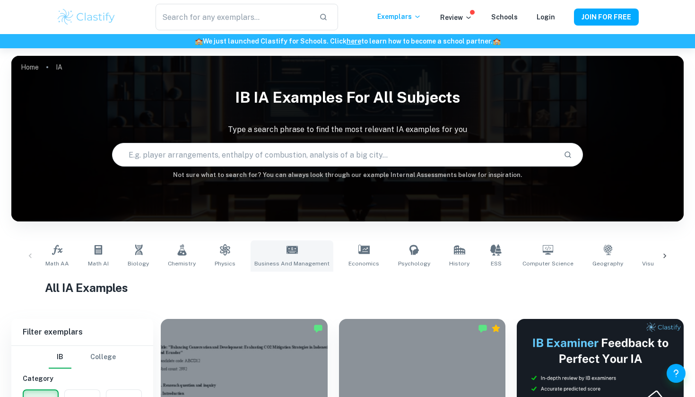 This screenshot has width=695, height=397. Describe the element at coordinates (348, 288) in the screenshot. I see `h1: All IA Examples` at that location.